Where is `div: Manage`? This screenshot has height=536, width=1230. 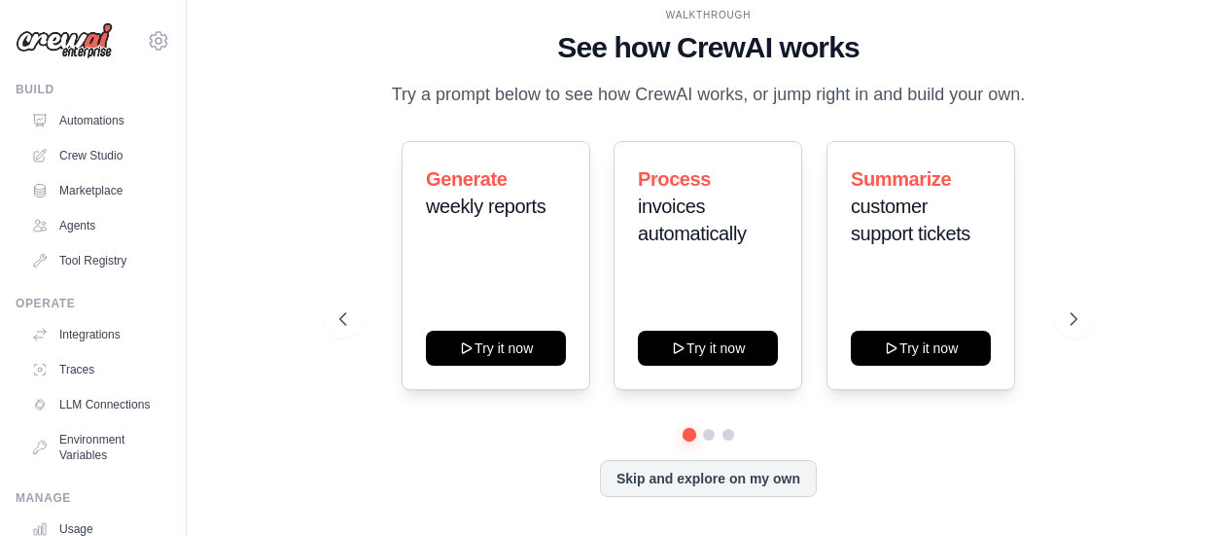 div: Manage is located at coordinates (92, 498).